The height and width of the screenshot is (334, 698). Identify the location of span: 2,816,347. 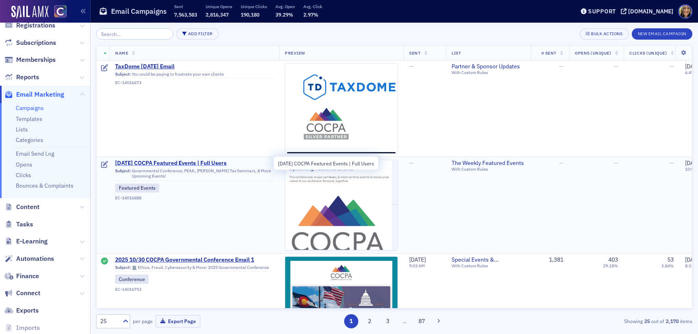
(217, 15).